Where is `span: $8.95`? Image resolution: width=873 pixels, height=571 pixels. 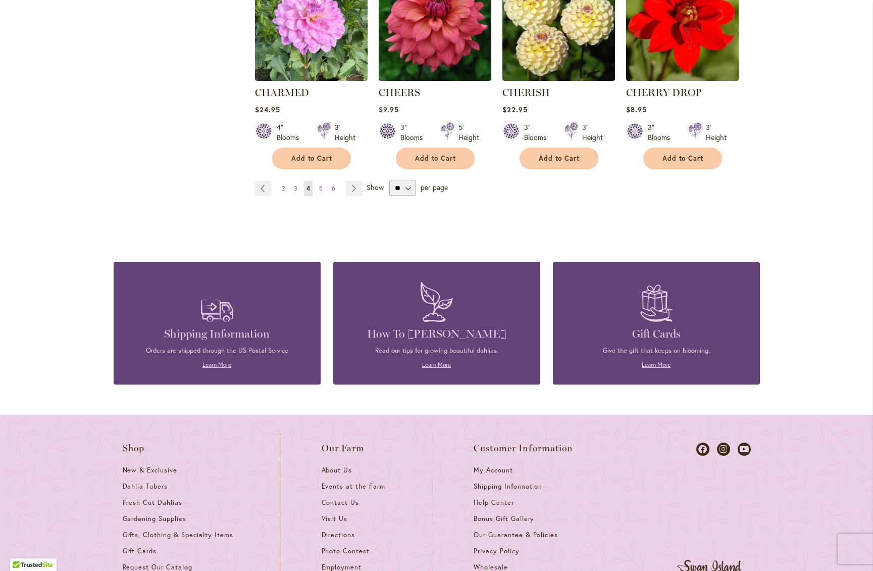 span: $8.95 is located at coordinates (636, 109).